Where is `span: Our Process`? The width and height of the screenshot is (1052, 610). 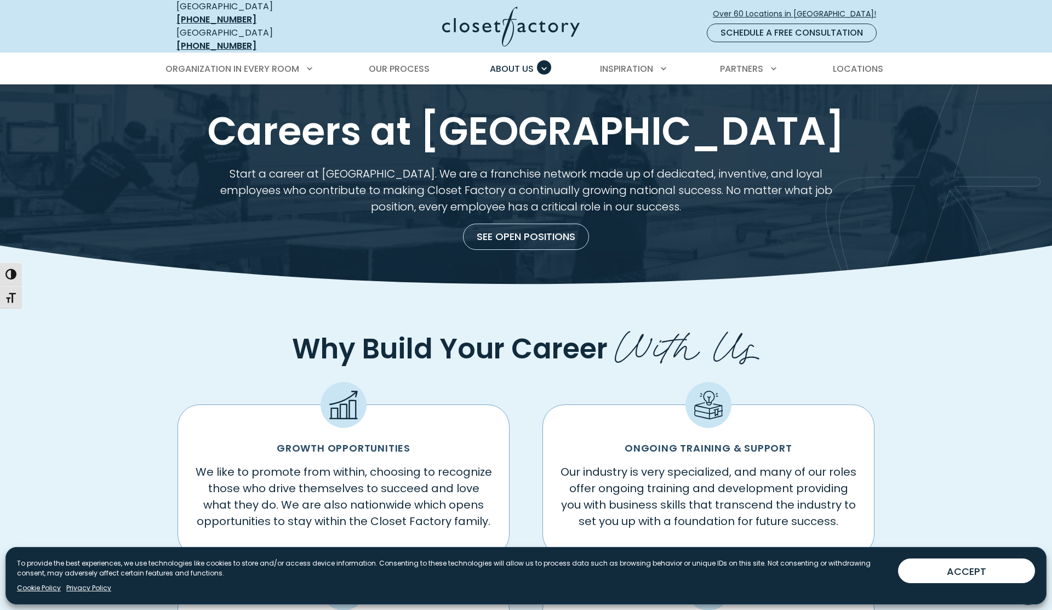 span: Our Process is located at coordinates (399, 68).